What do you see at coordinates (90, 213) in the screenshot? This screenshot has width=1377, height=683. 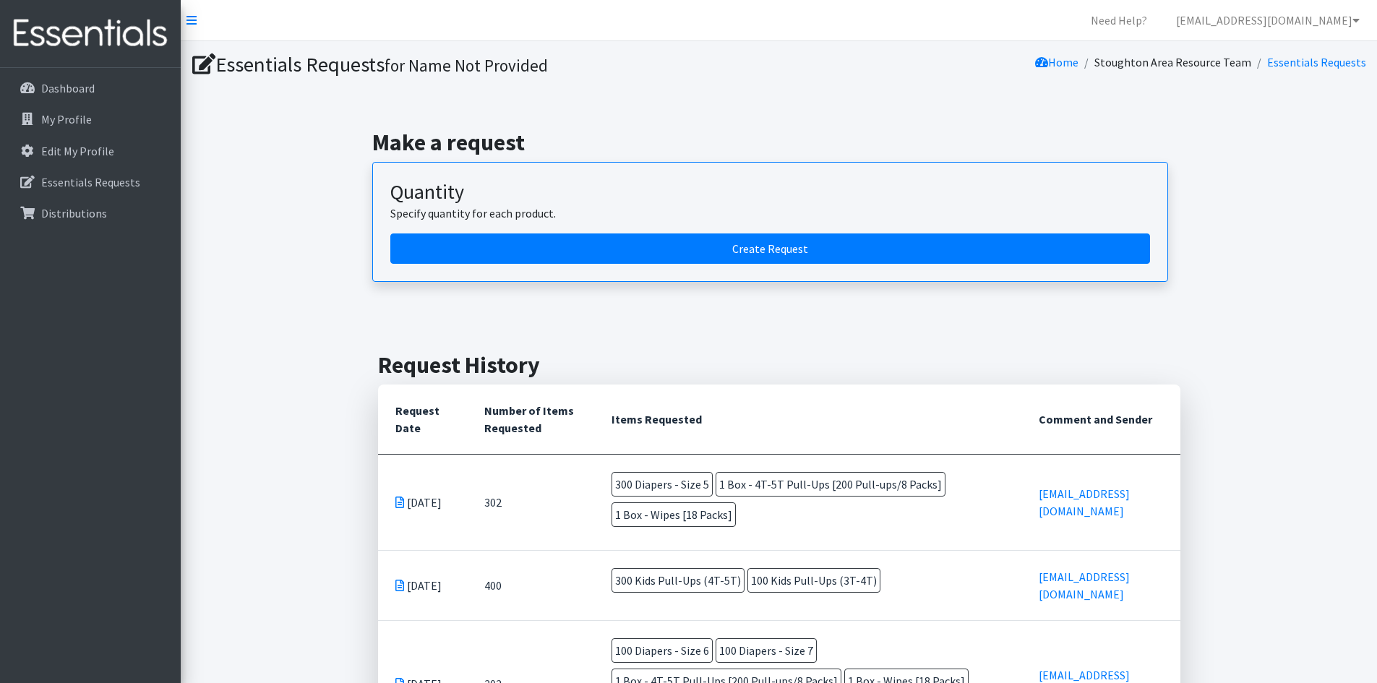 I see `a: Distributions` at bounding box center [90, 213].